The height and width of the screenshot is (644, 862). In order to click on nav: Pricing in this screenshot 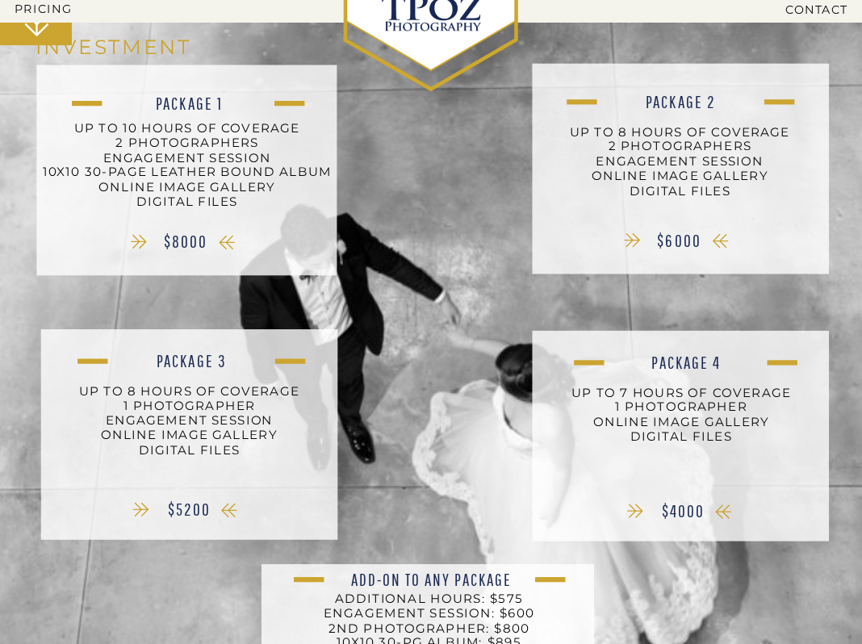, I will do `click(55, 9)`.